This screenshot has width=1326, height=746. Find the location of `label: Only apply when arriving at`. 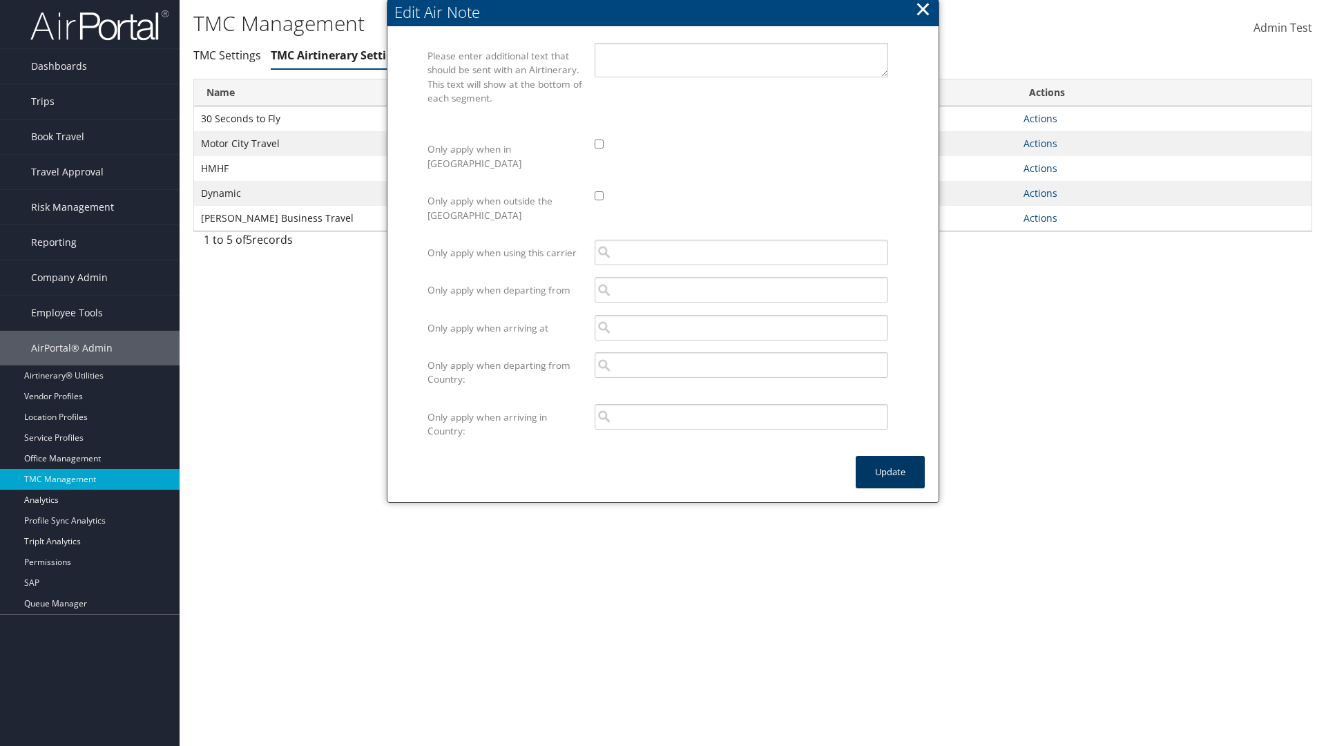

label: Only apply when arriving at is located at coordinates (505, 328).